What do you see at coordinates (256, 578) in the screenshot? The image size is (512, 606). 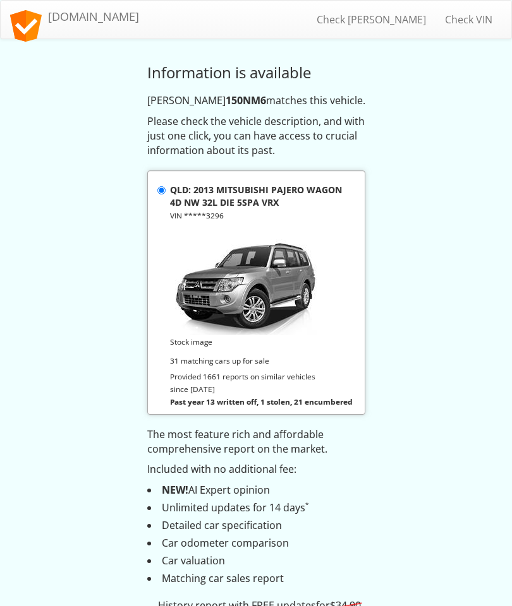 I see `li: Matching car sales report` at bounding box center [256, 578].